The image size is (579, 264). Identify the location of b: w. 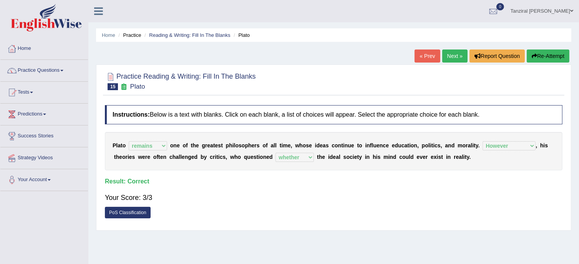
(297, 146).